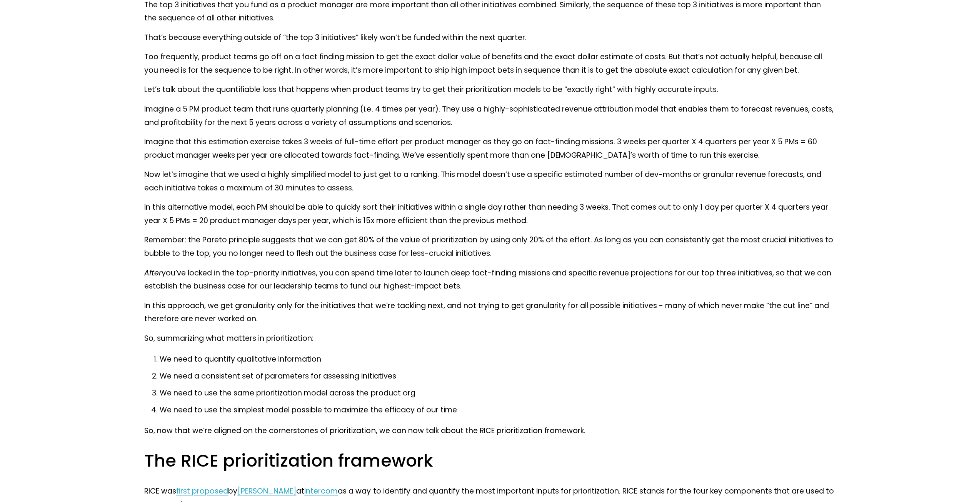 This screenshot has width=979, height=502. Describe the element at coordinates (153, 273) in the screenshot. I see `em: After` at that location.